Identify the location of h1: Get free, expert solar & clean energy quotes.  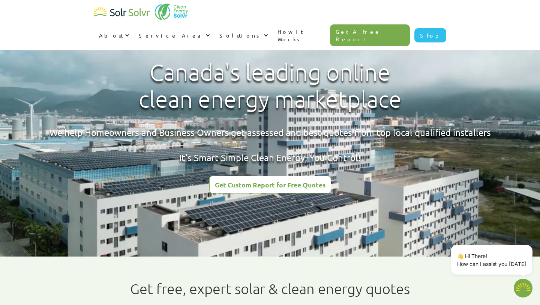
(270, 289).